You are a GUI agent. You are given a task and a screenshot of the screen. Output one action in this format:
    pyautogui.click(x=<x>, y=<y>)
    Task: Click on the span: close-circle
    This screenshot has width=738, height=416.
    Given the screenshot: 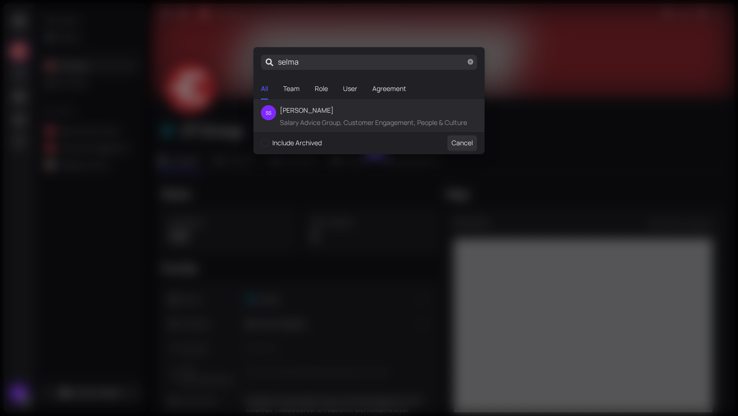 What is the action you would take?
    pyautogui.click(x=471, y=62)
    